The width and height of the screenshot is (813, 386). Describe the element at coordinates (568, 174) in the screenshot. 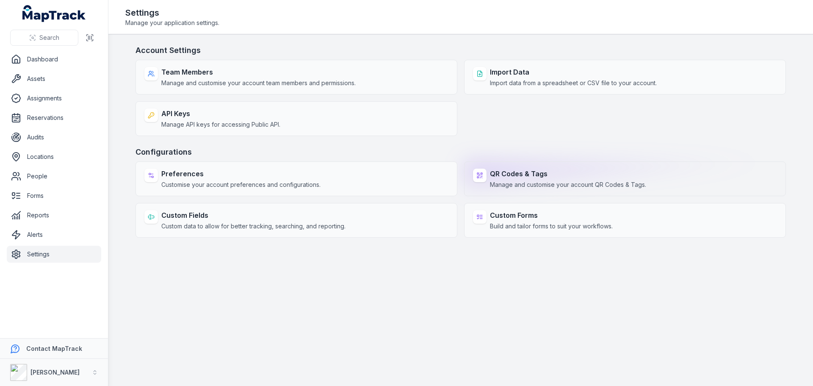

I see `strong: QR Codes & Tags` at that location.